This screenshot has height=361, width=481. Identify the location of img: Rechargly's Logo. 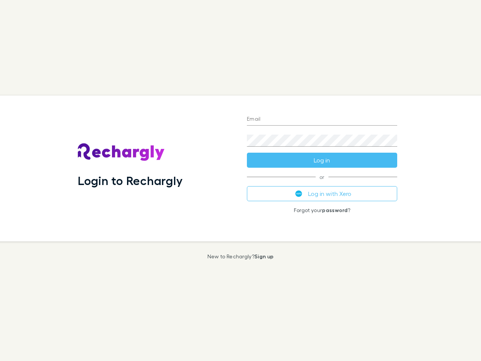
(121, 152).